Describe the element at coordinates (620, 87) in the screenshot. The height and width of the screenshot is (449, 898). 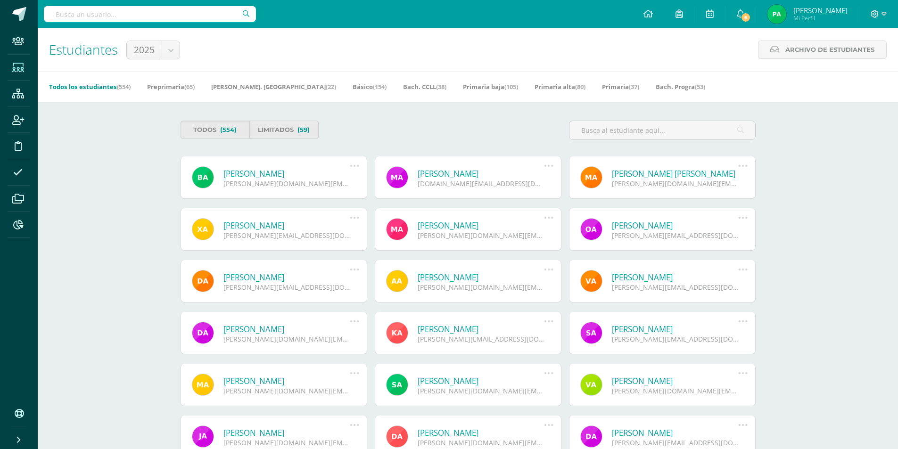
I see `a: Primaria(37)` at that location.